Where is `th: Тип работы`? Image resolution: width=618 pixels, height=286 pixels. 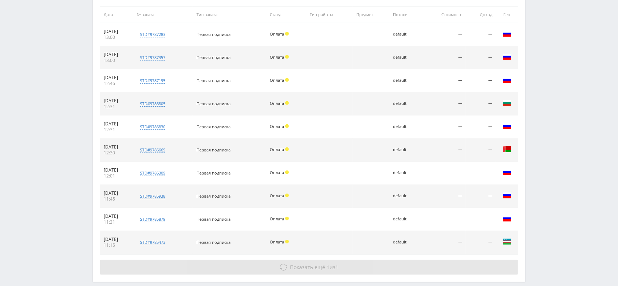 th: Тип работы is located at coordinates (329, 15).